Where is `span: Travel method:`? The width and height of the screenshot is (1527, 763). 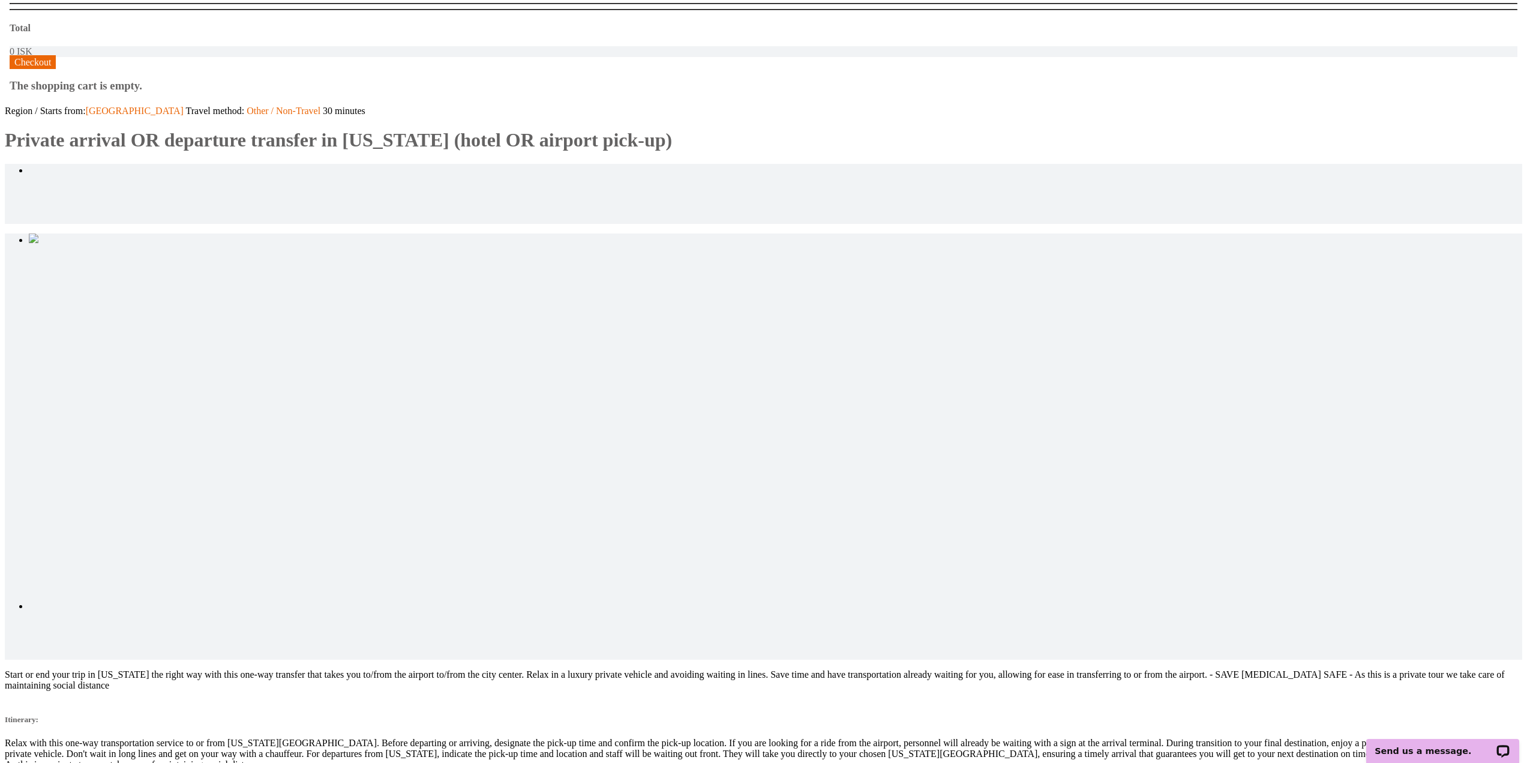
span: Travel method: is located at coordinates (254, 110).